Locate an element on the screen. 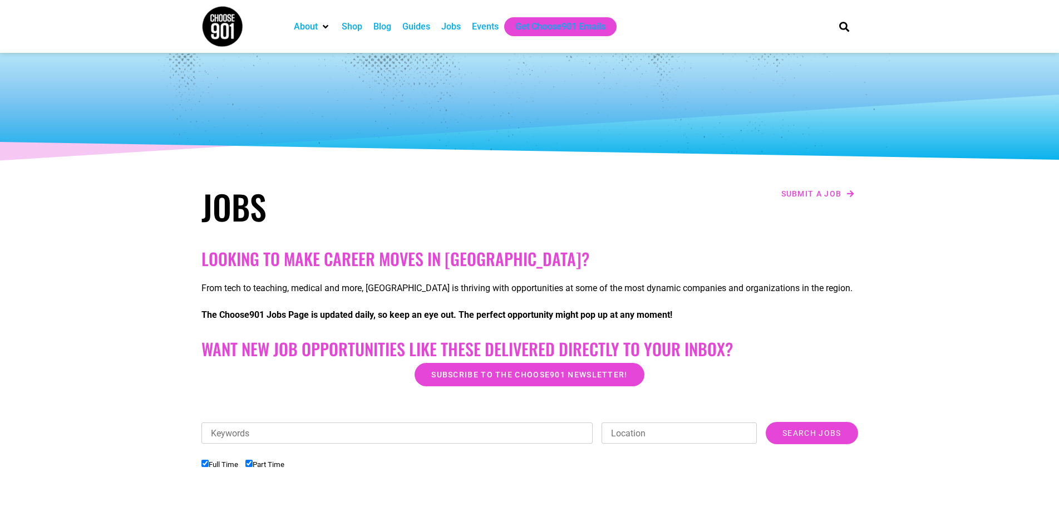 This screenshot has width=1059, height=526. div: Events is located at coordinates (485, 27).